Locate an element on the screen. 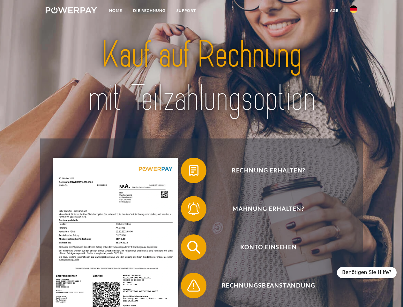 The height and width of the screenshot is (307, 403). a: Rechnungsbeanstandung is located at coordinates (264, 285).